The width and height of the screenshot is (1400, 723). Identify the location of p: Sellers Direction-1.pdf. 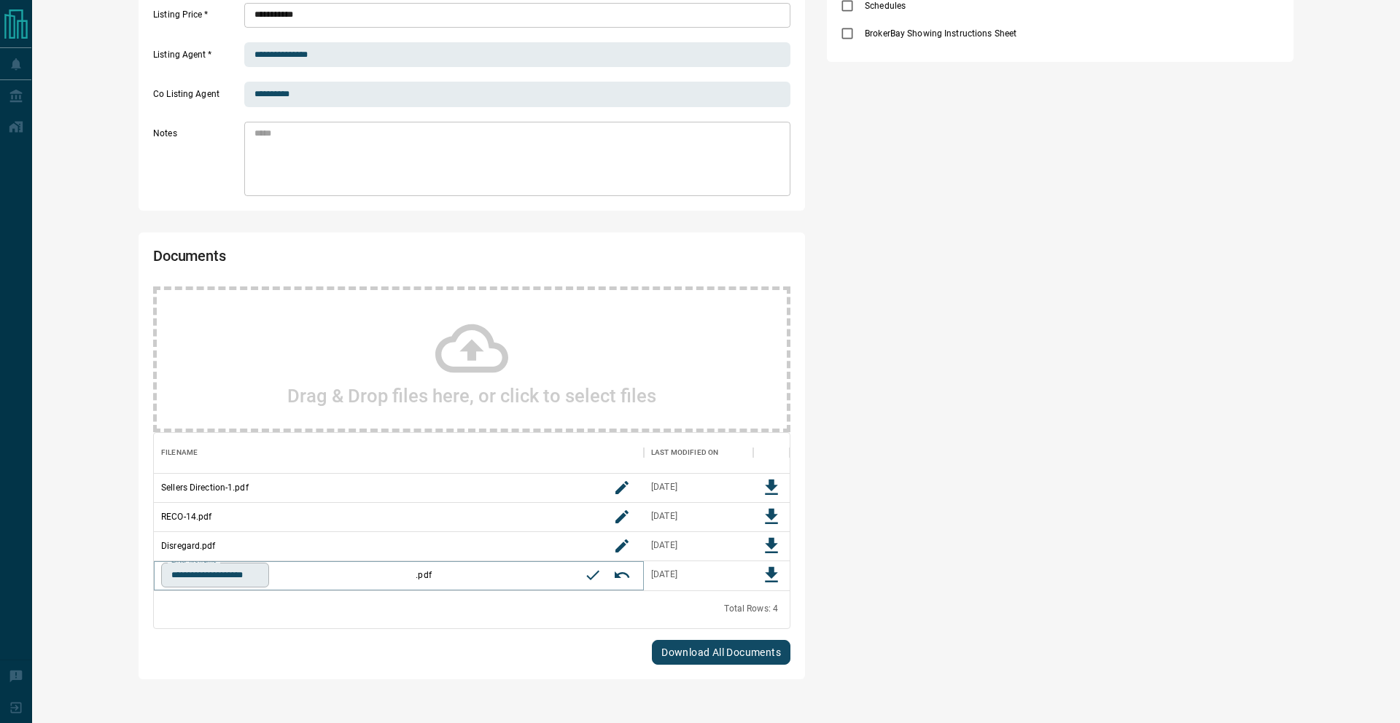
(205, 488).